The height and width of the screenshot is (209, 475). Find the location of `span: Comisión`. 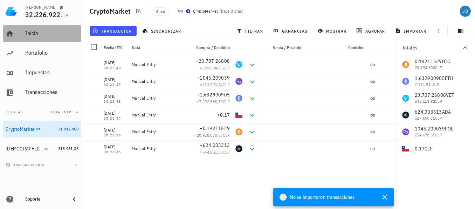

span: Comisión is located at coordinates (356, 47).